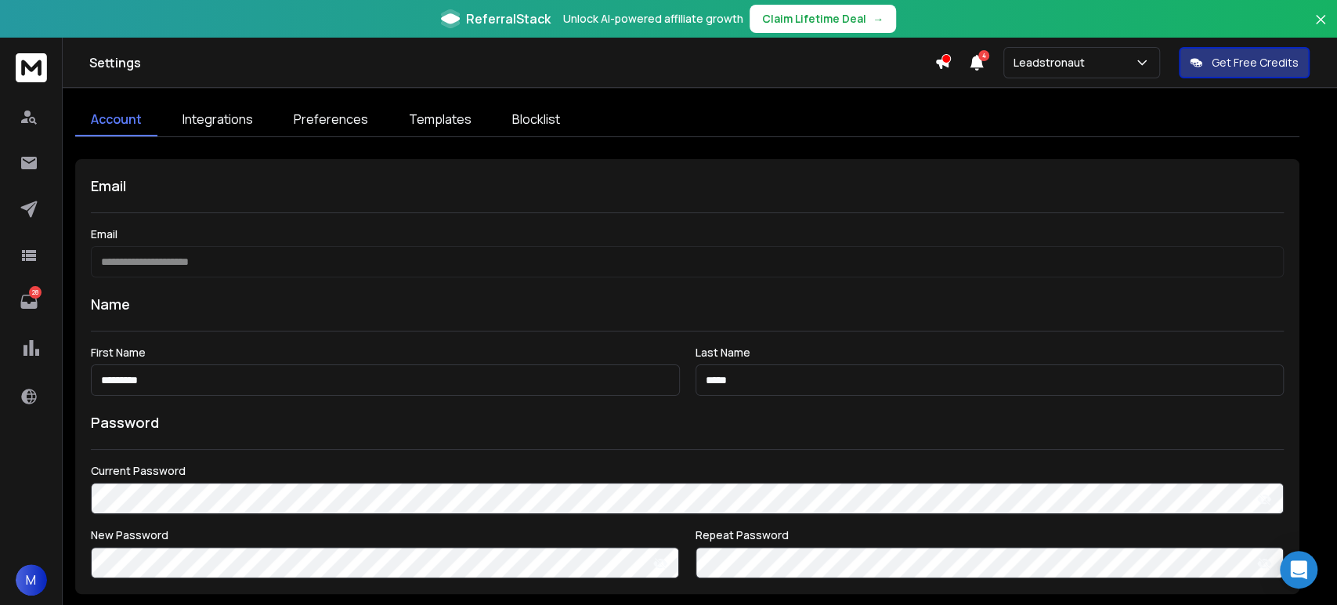  Describe the element at coordinates (653, 19) in the screenshot. I see `p: Unlock AI-powered affiliate growth` at that location.